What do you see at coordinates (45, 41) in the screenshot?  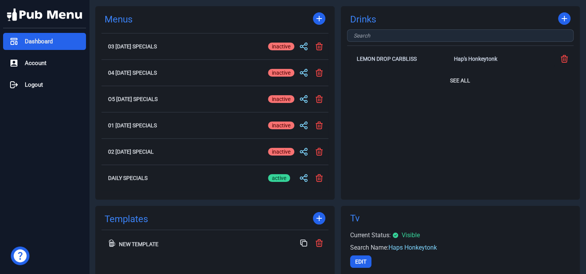 I see `a: Dashboard` at bounding box center [45, 41].